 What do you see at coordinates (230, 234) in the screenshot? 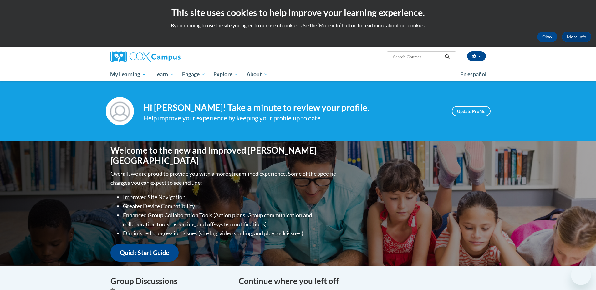
I see `li: Diminished progression issues (site lag, video stalling, and playback issues)` at bounding box center [230, 234].